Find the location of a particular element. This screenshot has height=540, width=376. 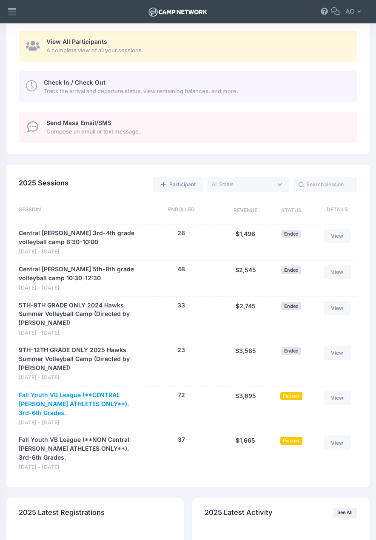

span: Check In / Check Out is located at coordinates (74, 82).